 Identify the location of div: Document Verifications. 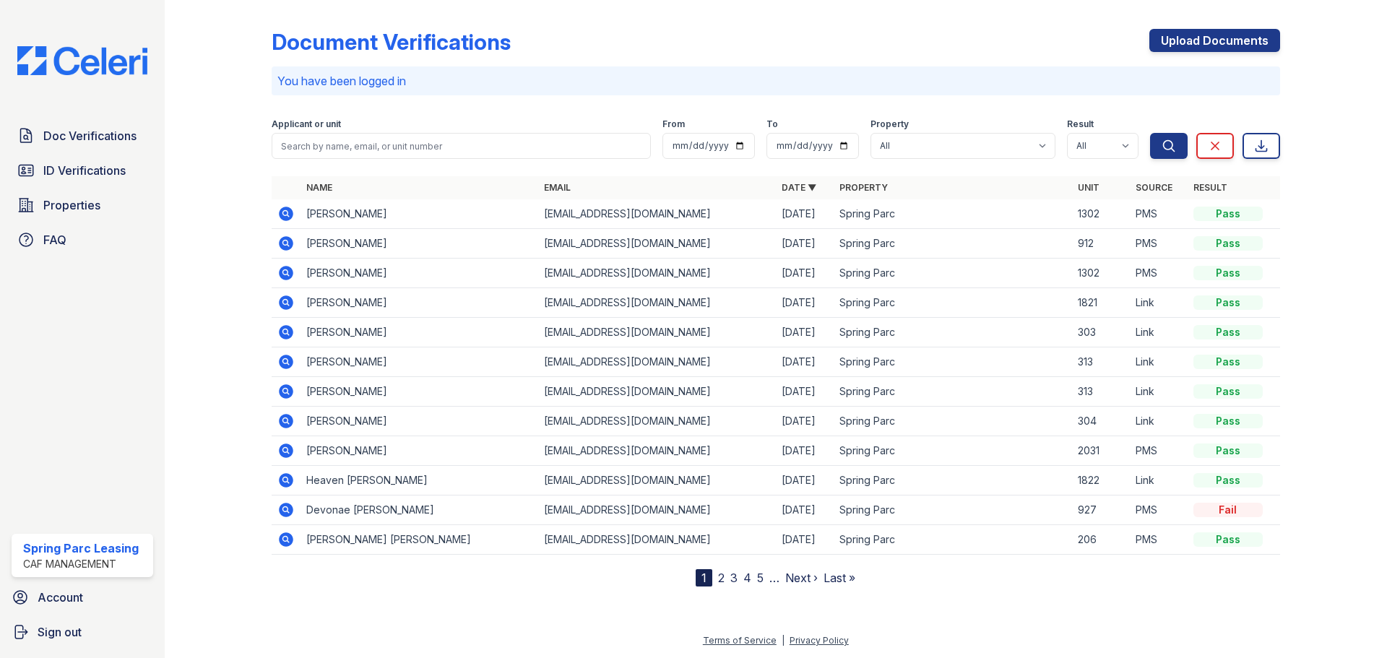
(391, 42).